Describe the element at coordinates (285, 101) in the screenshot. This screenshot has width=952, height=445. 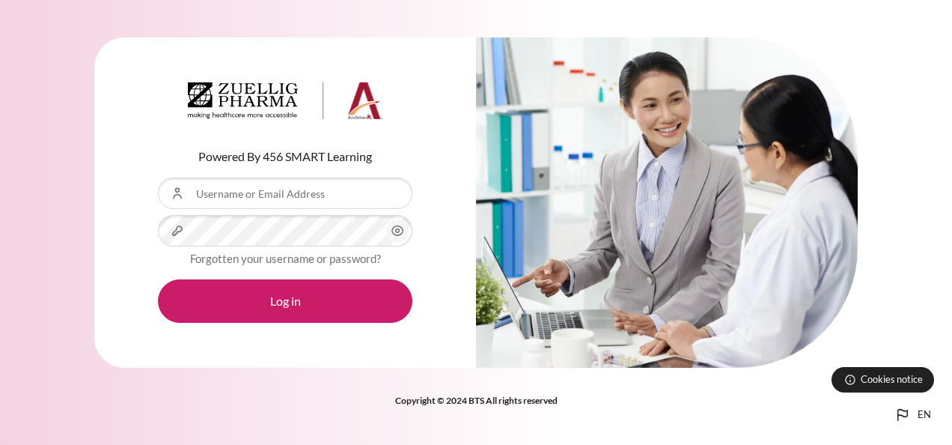
I see `img: Architeck` at that location.